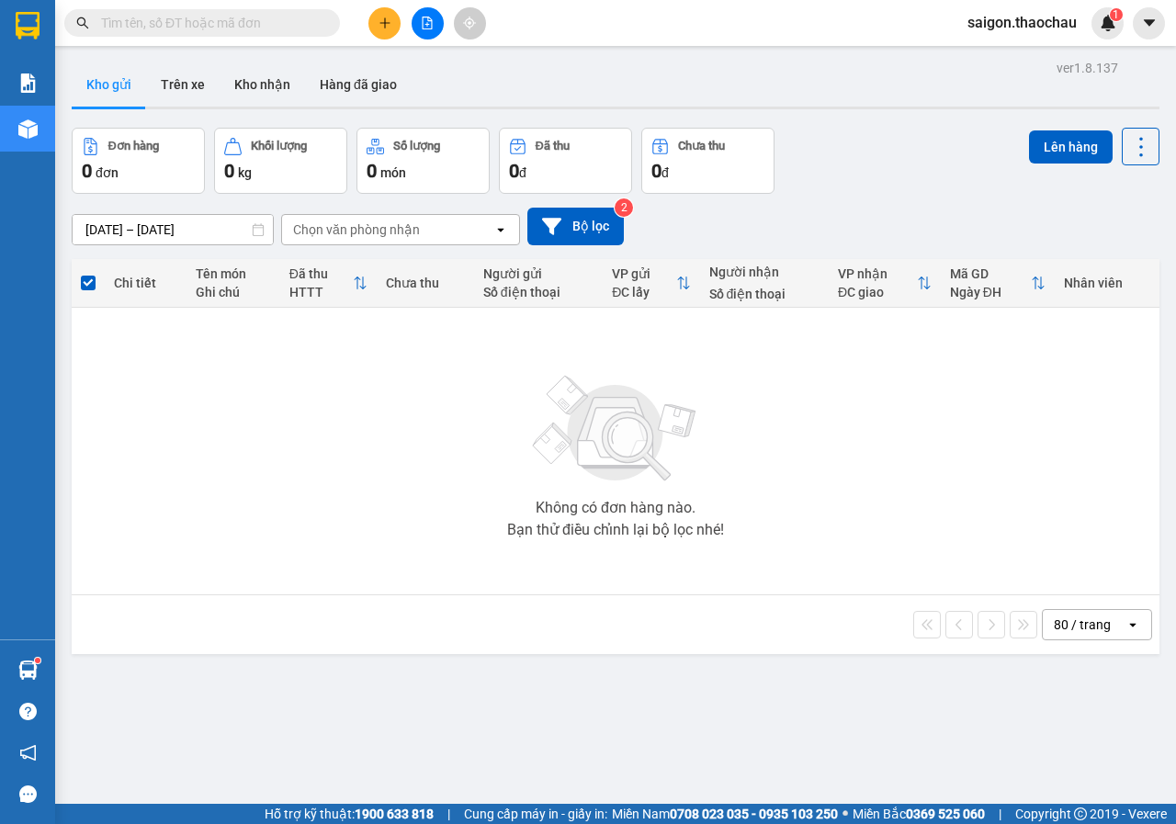 Image resolution: width=1176 pixels, height=824 pixels. Describe the element at coordinates (427, 23) in the screenshot. I see `span: file-add` at that location.